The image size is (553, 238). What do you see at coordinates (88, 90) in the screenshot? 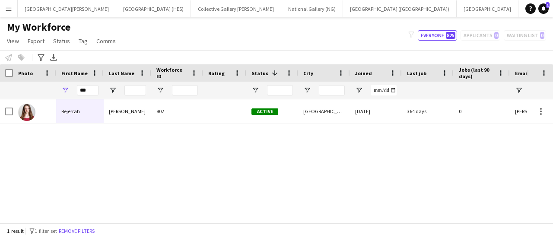
I see `input: First Name Filter Input` at bounding box center [88, 90].